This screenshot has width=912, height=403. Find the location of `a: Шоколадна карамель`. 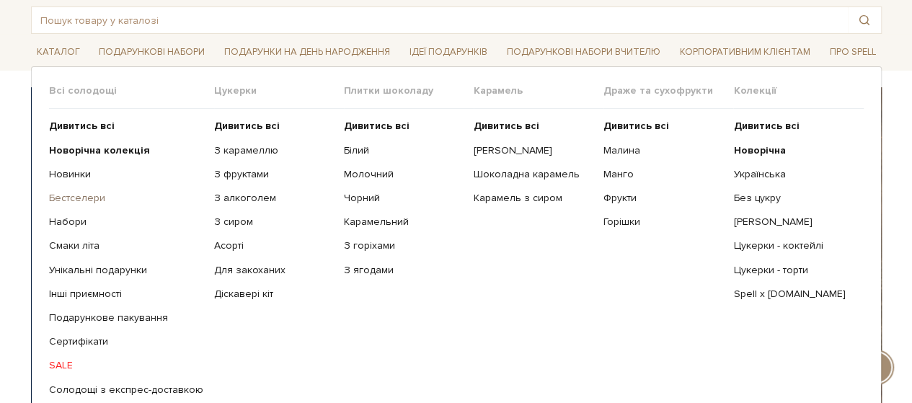

a: Шоколадна карамель is located at coordinates (533, 174).